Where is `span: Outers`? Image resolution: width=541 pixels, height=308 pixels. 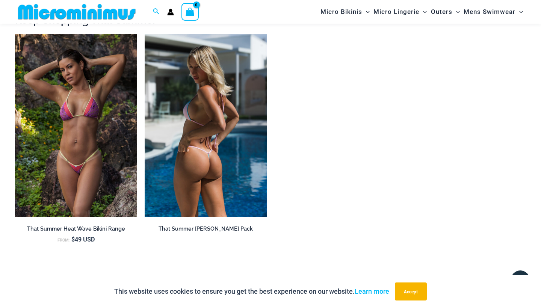 span: Outers is located at coordinates (442, 12).